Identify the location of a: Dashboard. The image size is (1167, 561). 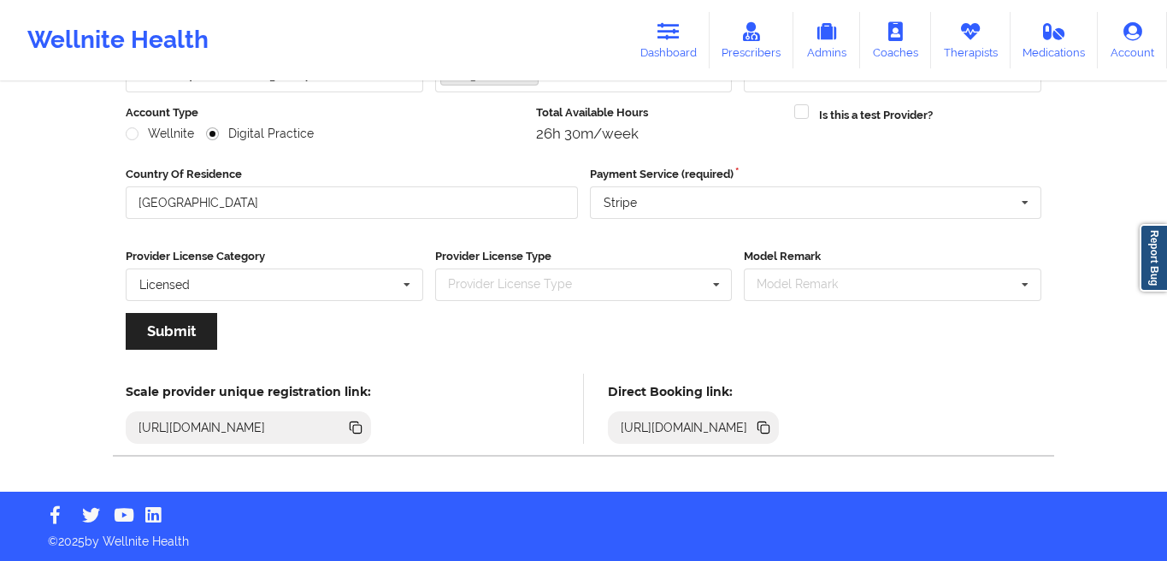
(669, 40).